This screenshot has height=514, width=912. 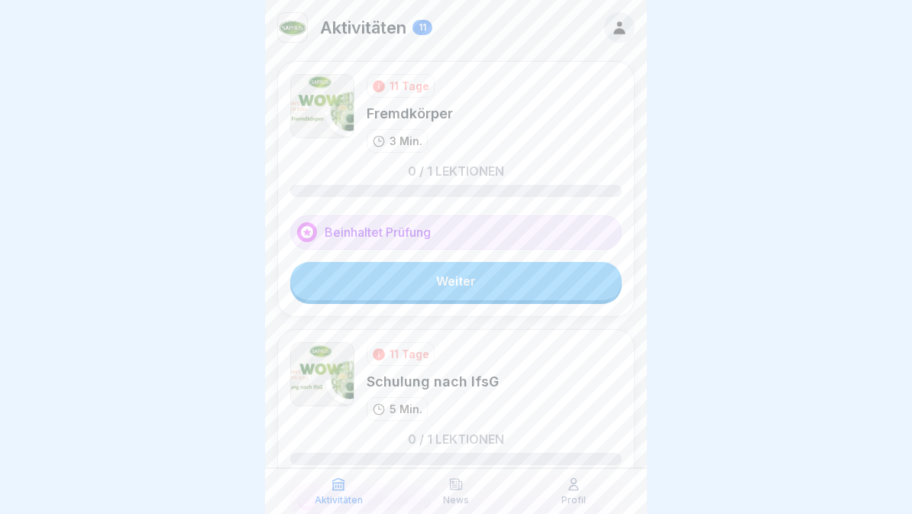 I want to click on div: 11, so click(x=422, y=27).